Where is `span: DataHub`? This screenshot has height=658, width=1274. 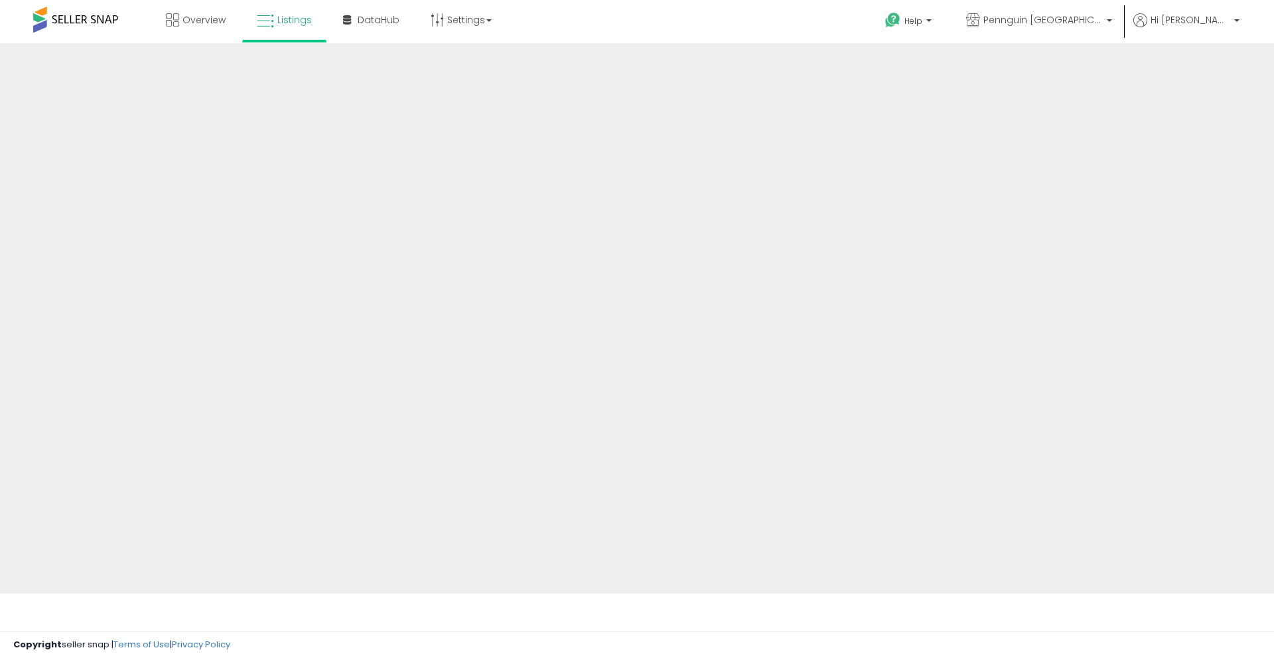
span: DataHub is located at coordinates (378, 20).